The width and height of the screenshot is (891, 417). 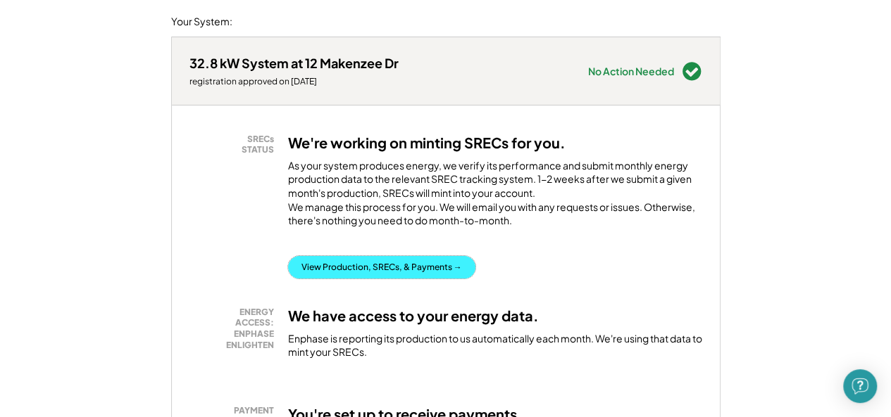 What do you see at coordinates (294, 63) in the screenshot?
I see `div: 32.8 kW System at 12 Makenzee Dr` at bounding box center [294, 63].